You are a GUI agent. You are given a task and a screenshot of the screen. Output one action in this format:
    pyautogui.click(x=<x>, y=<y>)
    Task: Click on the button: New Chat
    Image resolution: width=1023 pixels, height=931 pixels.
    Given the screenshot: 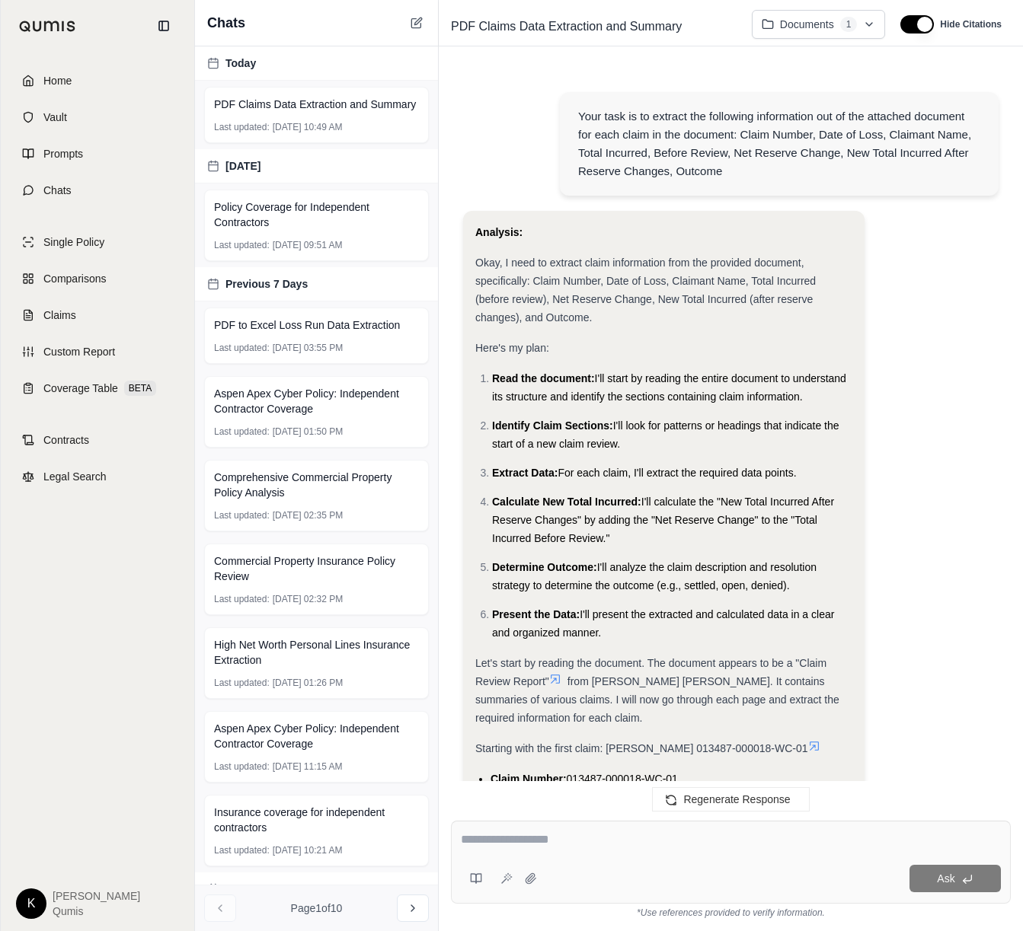 What is the action you would take?
    pyautogui.click(x=417, y=23)
    